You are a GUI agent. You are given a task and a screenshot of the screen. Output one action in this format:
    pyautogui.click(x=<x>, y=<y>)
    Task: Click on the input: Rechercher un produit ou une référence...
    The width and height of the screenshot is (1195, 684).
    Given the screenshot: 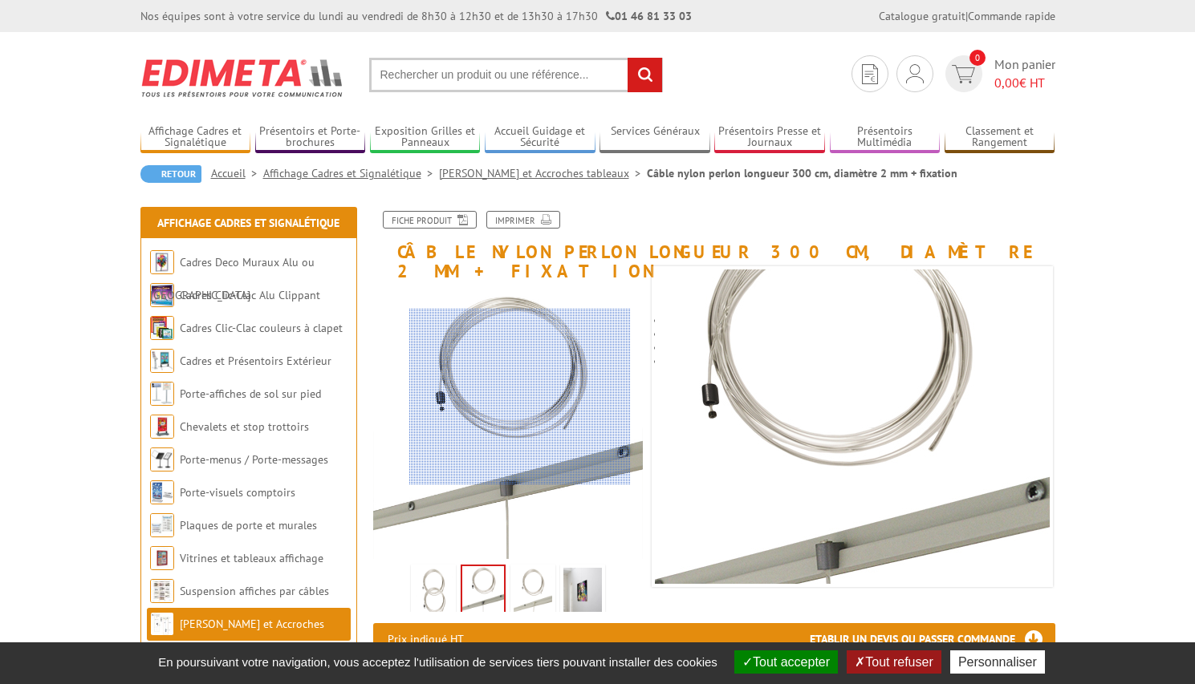 What is the action you would take?
    pyautogui.click(x=516, y=75)
    